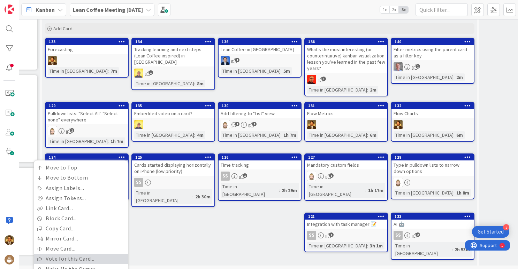 The width and height of the screenshot is (518, 269). Describe the element at coordinates (81, 249) in the screenshot. I see `a: Move Card...` at that location.